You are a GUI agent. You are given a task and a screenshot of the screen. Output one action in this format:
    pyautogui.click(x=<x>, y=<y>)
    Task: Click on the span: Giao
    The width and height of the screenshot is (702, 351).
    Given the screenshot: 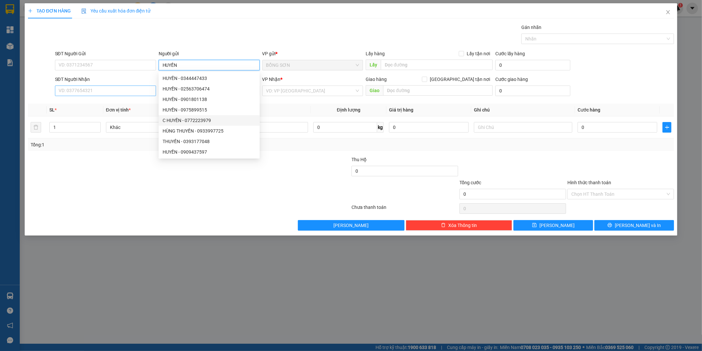 What is the action you would take?
    pyautogui.click(x=374, y=90)
    